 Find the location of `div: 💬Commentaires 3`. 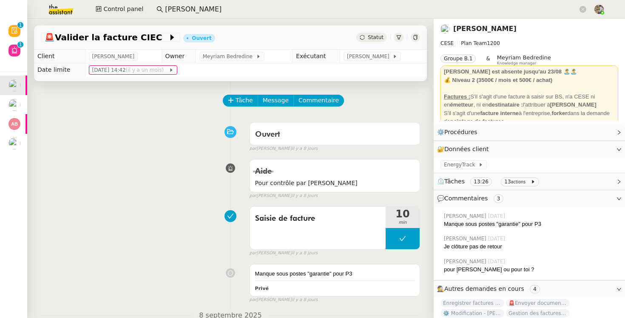

div: 💬Commentaires 3 is located at coordinates (529, 198).